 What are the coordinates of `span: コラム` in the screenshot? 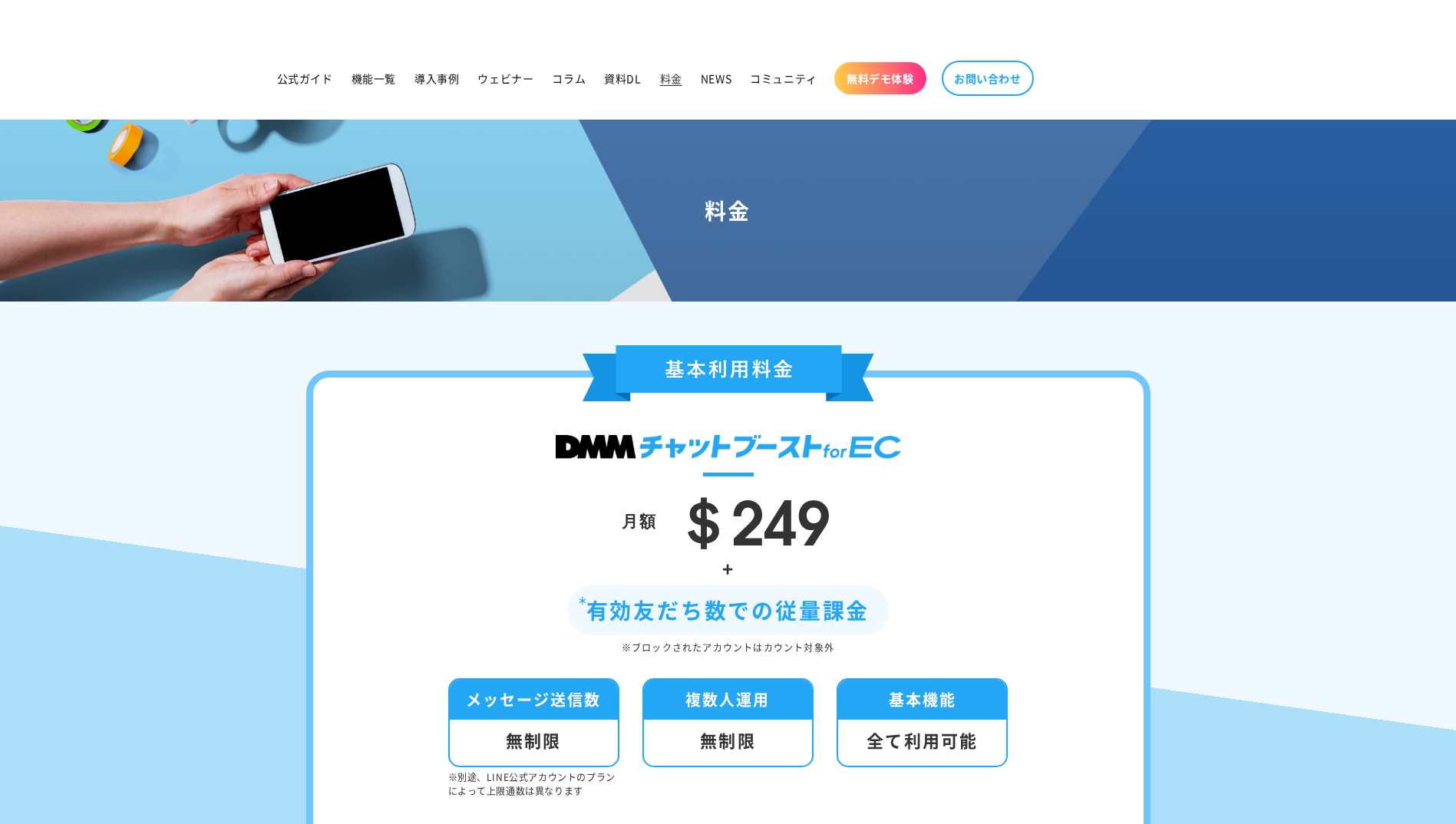 It's located at (569, 79).